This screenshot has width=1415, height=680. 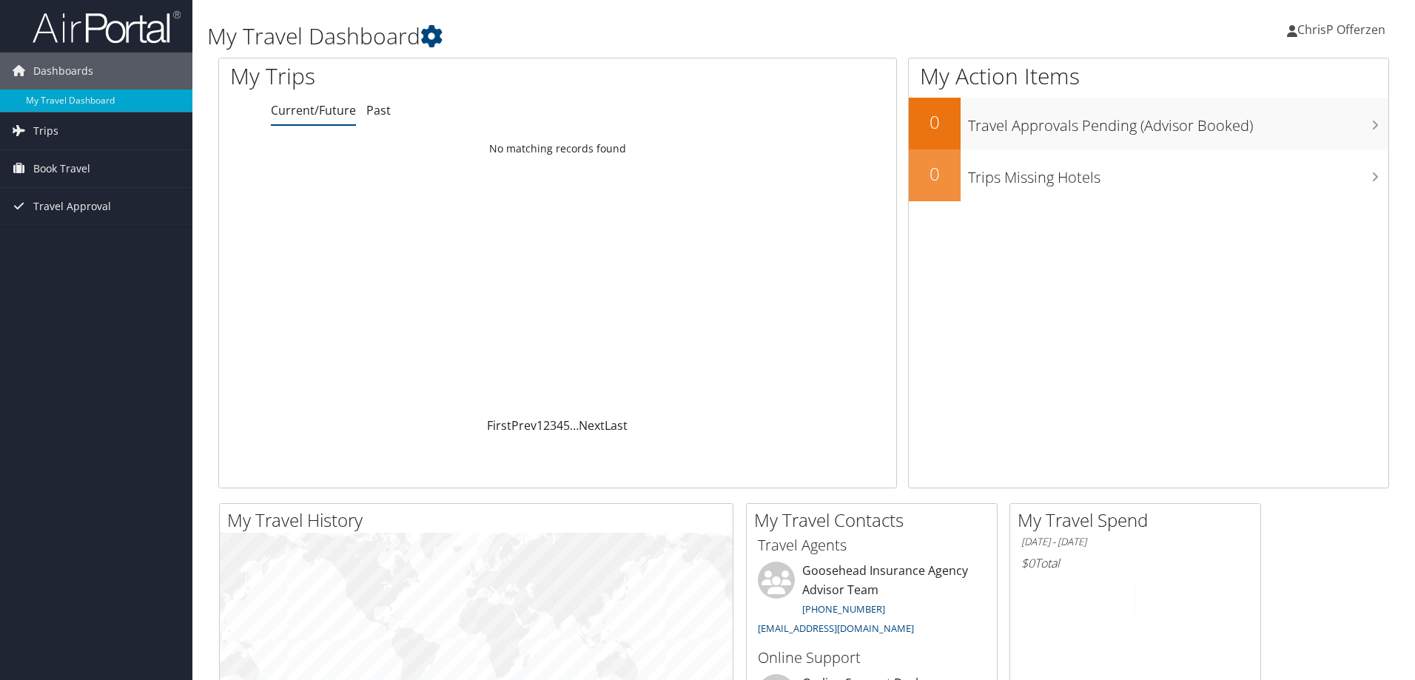 I want to click on h2: My Travel Contacts, so click(x=876, y=520).